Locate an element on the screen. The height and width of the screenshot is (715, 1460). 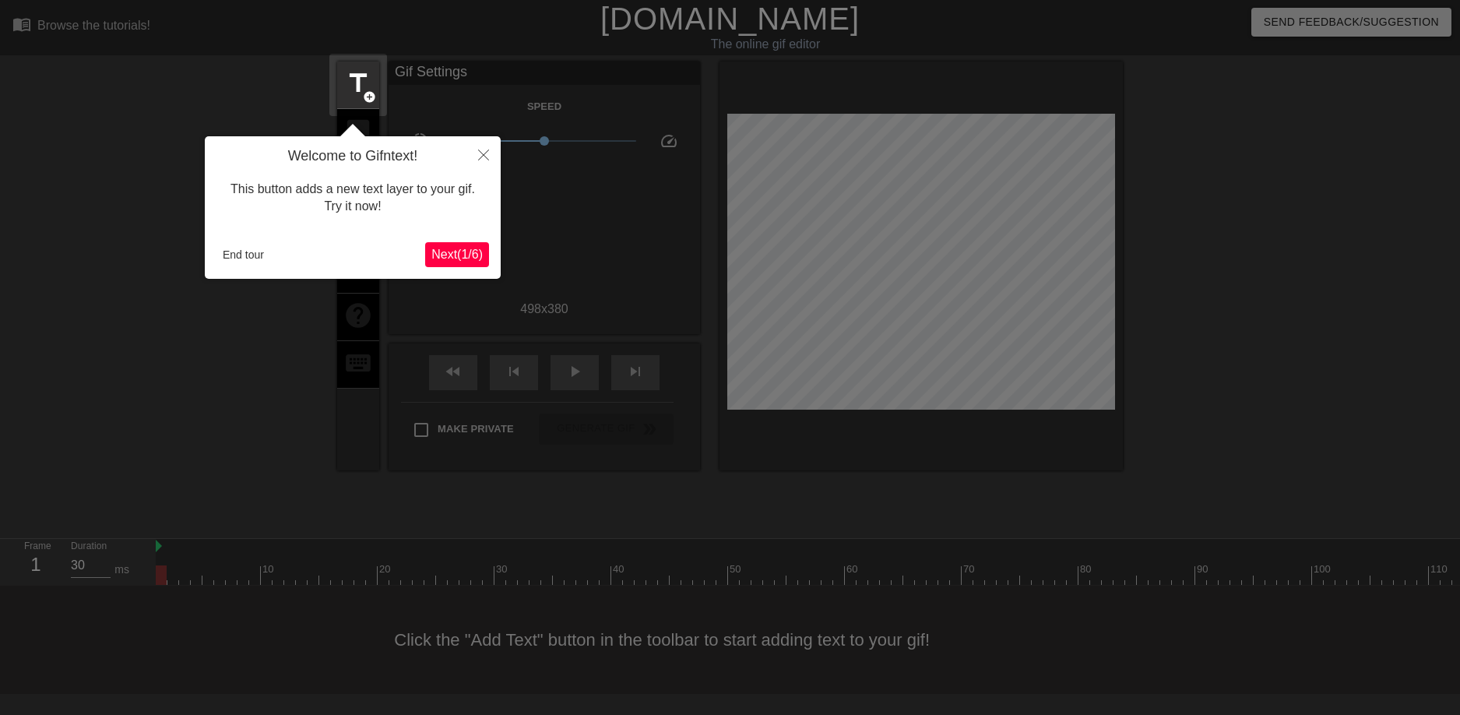
button: Next is located at coordinates (457, 255).